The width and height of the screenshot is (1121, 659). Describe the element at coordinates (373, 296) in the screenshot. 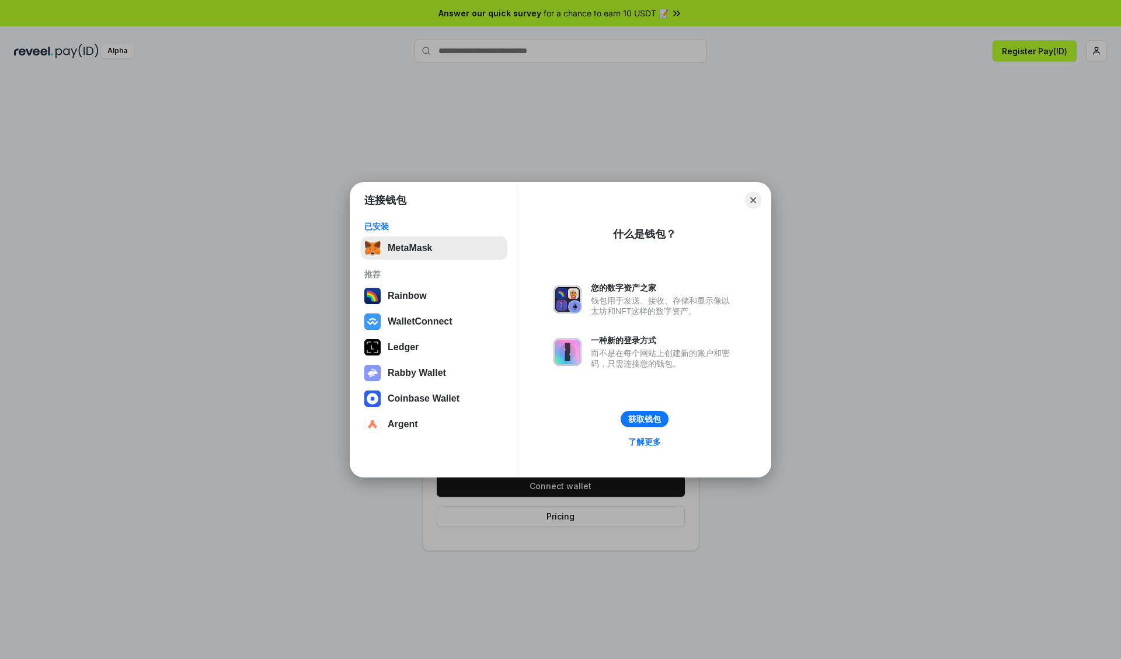

I see `img: svg+xml,%3Csvg%20width%3D%22120%22%20height%3D%22120%22%20viewBox%3D%220%200%20120%20120%22%20fil...` at that location.